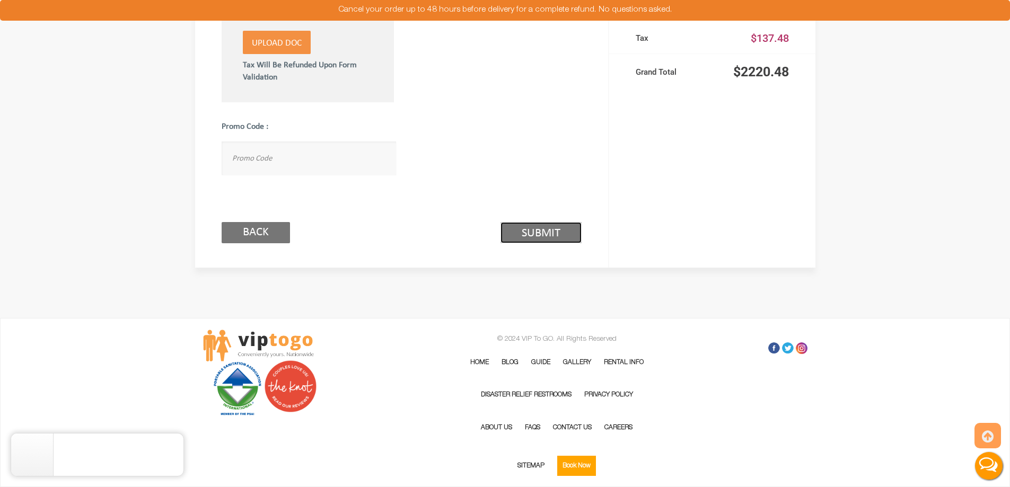 The image size is (1010, 487). Describe the element at coordinates (291, 387) in the screenshot. I see `img: Couples love us! See our reviews on The Knot.` at that location.